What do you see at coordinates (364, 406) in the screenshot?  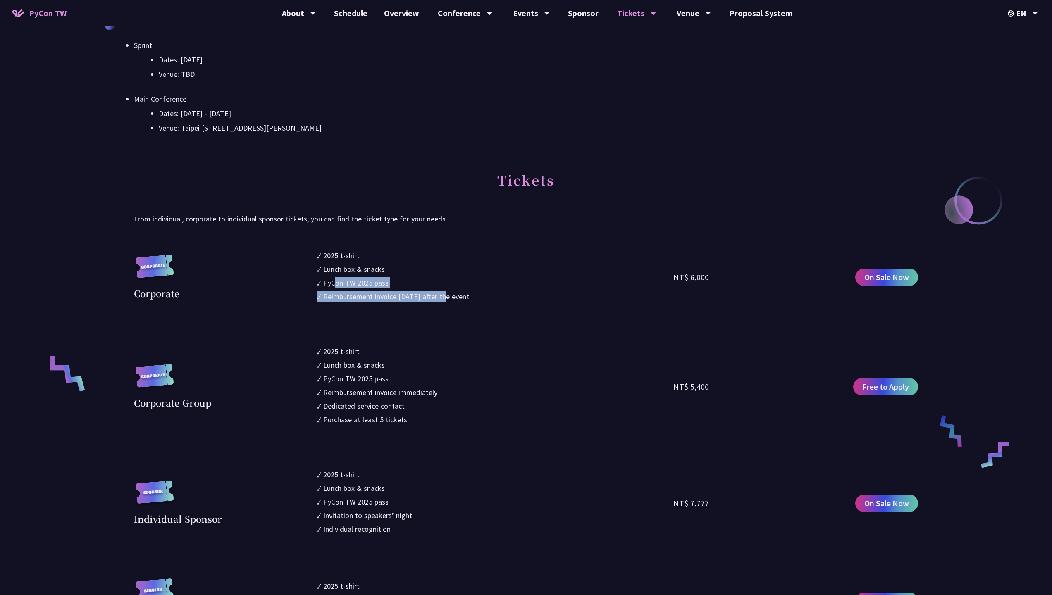 I see `div: Dedicated service contact` at bounding box center [364, 406].